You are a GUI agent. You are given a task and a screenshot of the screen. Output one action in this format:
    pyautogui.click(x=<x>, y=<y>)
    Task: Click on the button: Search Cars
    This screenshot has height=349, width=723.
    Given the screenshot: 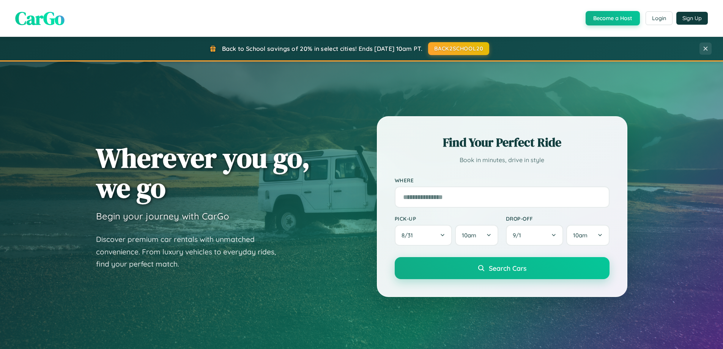 What is the action you would take?
    pyautogui.click(x=502, y=268)
    